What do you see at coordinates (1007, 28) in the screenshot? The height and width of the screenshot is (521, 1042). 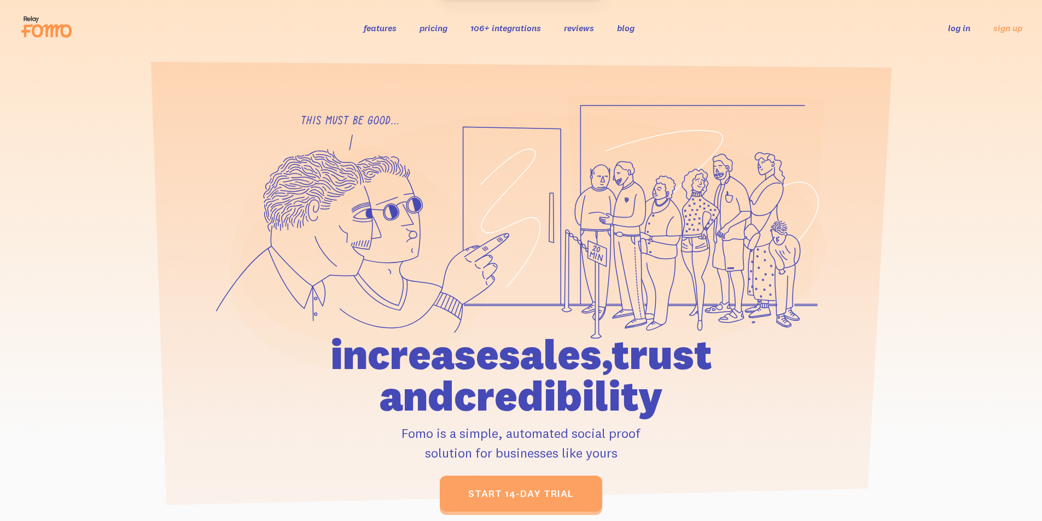 I see `a: sign up` at bounding box center [1007, 28].